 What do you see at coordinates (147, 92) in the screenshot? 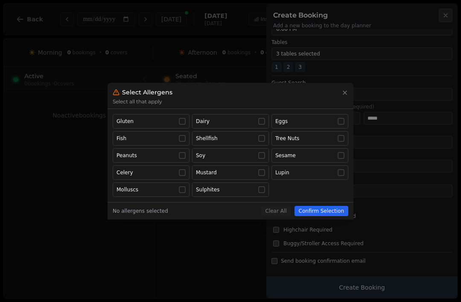
I see `h3: Select Allergens` at bounding box center [147, 92].